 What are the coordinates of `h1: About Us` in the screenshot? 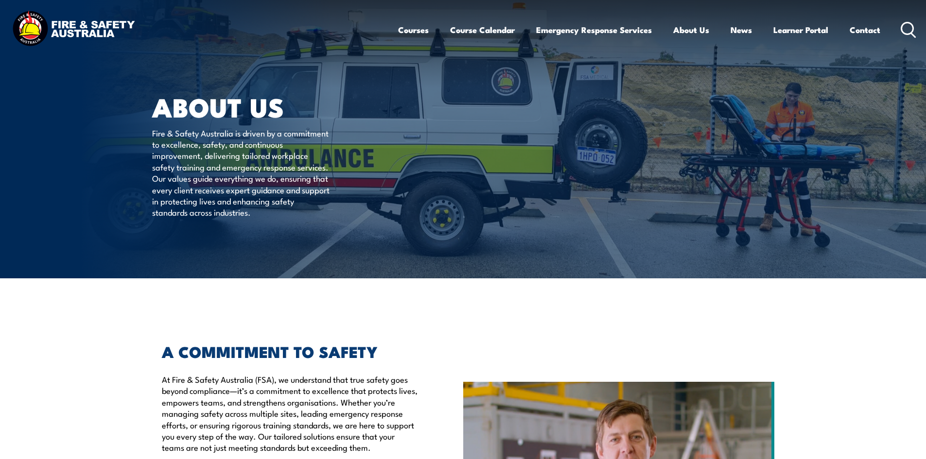 It's located at (272, 106).